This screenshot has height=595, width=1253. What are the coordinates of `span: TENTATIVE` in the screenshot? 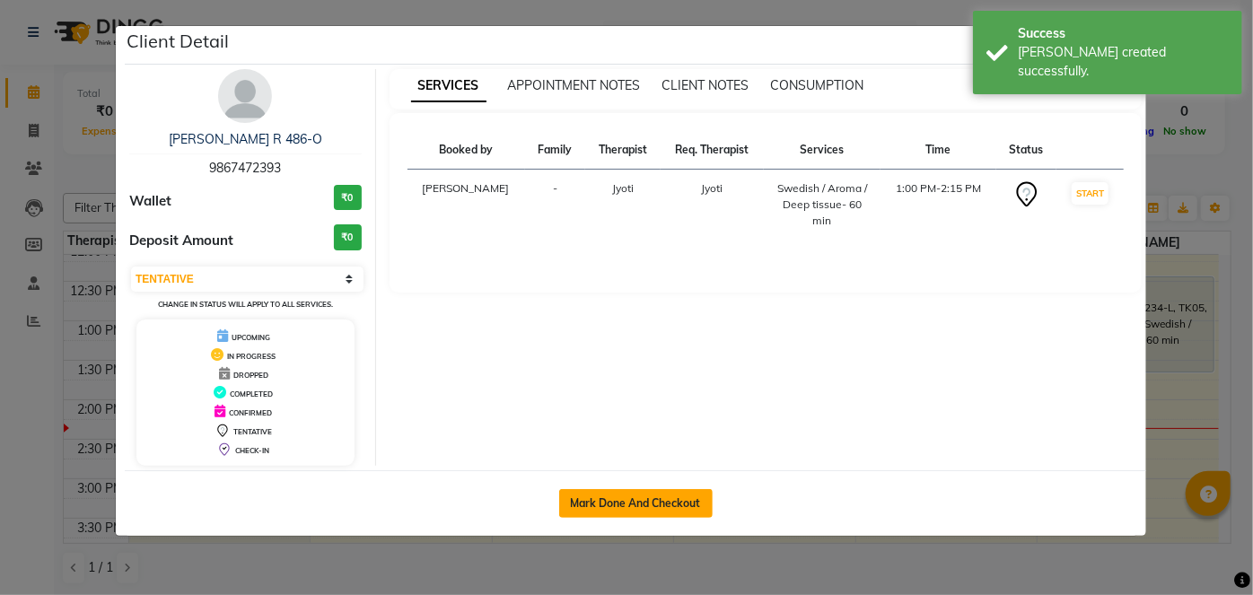 It's located at (252, 432).